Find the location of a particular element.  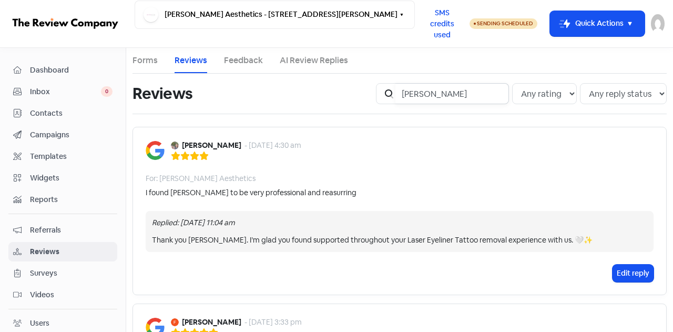

span: Campaigns is located at coordinates (71, 135).